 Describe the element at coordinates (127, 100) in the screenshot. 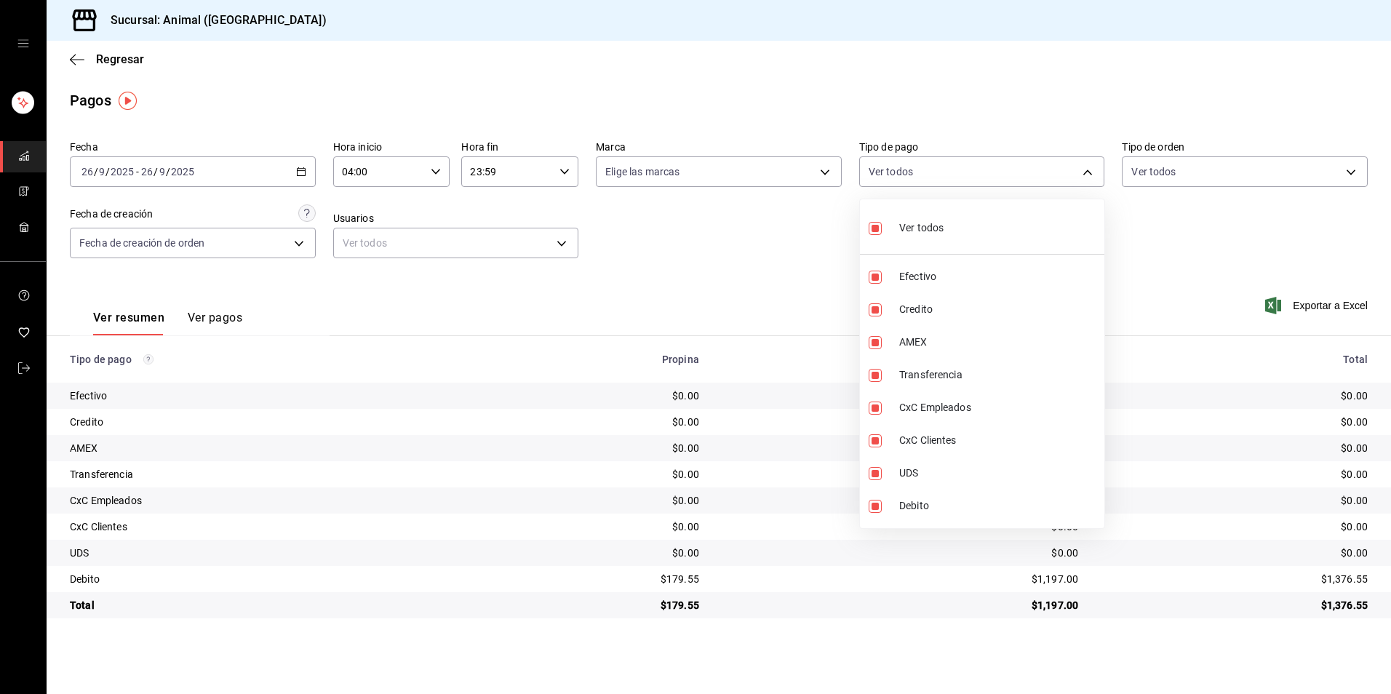

I see `img: Tooltip marker` at that location.